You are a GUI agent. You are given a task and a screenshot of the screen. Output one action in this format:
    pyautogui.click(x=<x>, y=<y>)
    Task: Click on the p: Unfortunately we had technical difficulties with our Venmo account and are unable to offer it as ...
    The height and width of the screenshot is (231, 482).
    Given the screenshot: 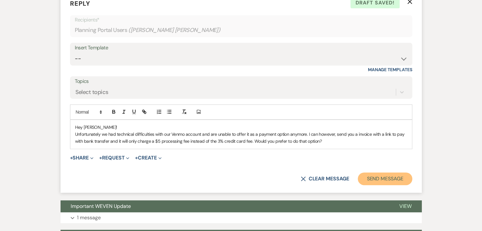 What is the action you would take?
    pyautogui.click(x=241, y=138)
    